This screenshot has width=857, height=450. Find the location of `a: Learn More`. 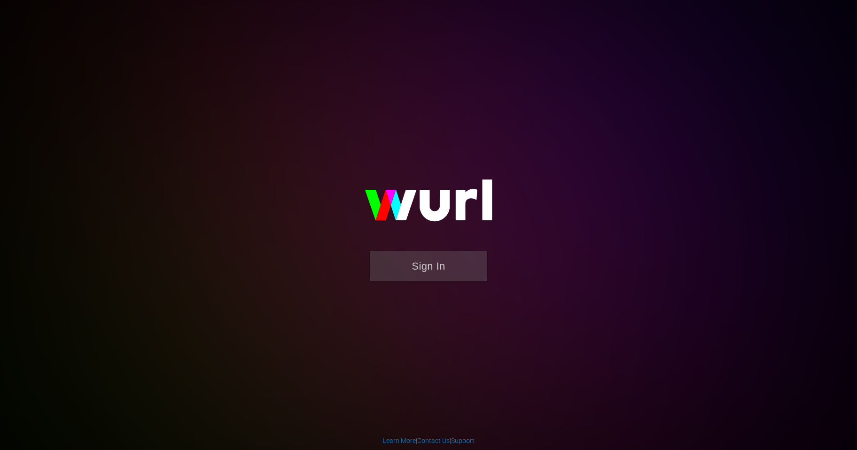

a: Learn More is located at coordinates (400, 441).